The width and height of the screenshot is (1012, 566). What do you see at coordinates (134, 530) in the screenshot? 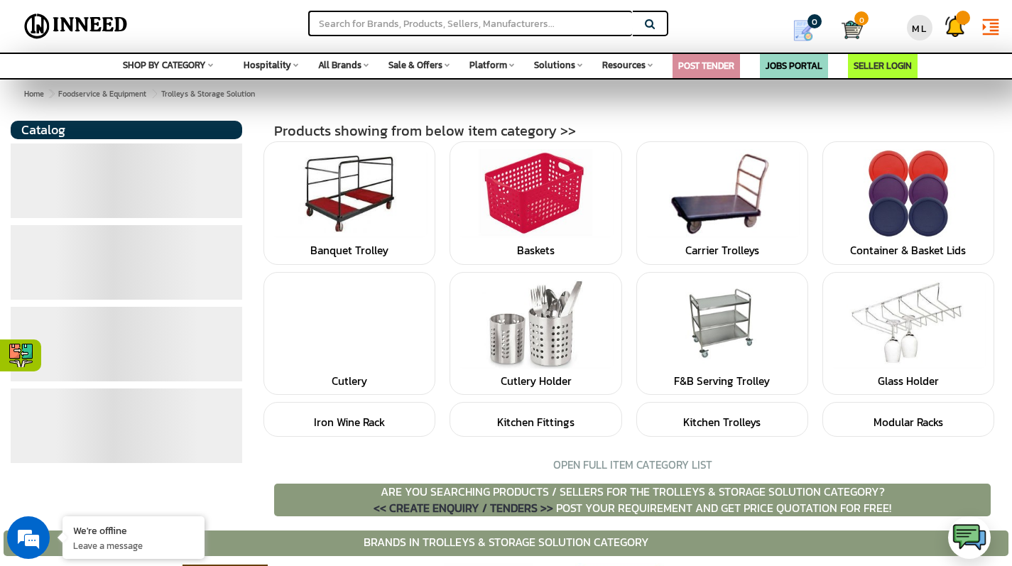
I see `div: We're offline` at bounding box center [134, 530].